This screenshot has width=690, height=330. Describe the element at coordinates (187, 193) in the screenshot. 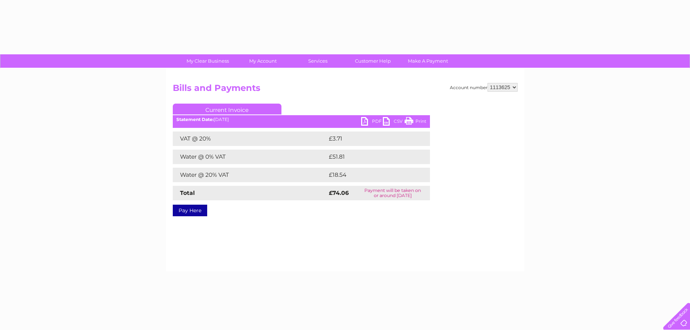

I see `strong: Total` at that location.